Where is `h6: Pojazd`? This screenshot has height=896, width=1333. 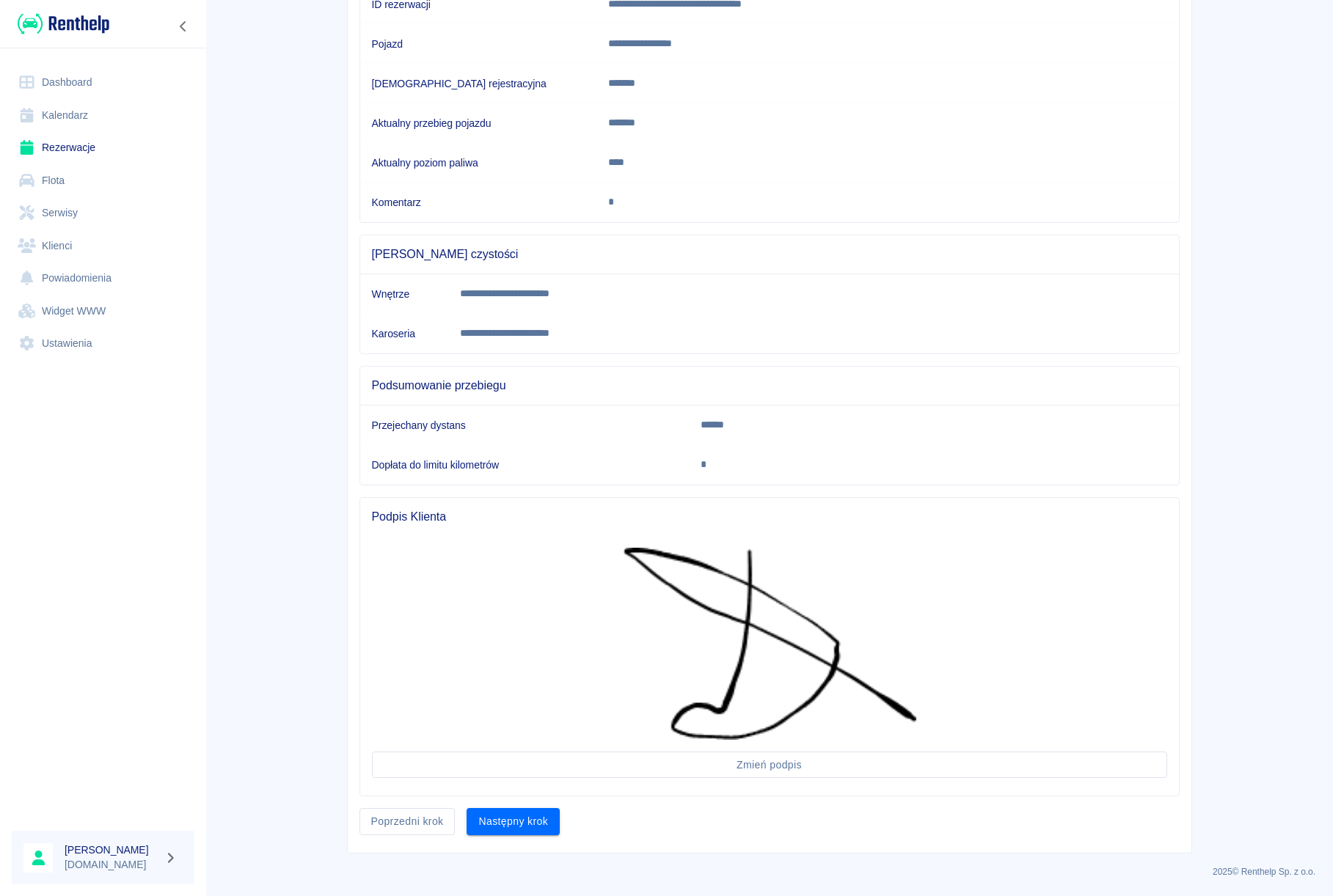
h6: Pojazd is located at coordinates (478, 44).